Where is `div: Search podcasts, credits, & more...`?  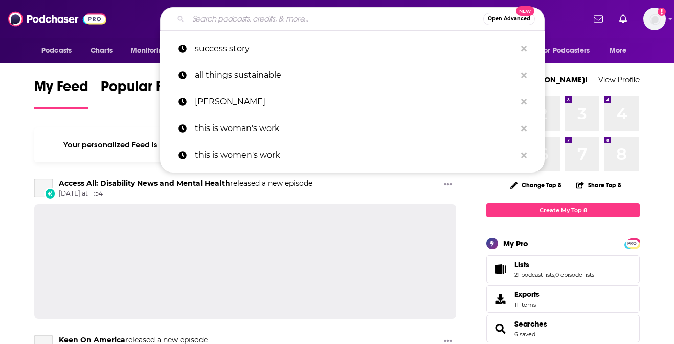 div: Search podcasts, credits, & more... is located at coordinates (352, 19).